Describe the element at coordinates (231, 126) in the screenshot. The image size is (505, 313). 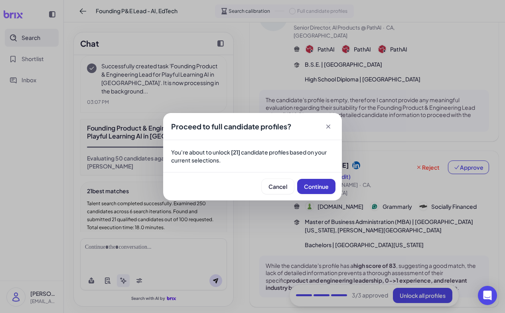
I see `span: Proceed to full candidate profiles?` at that location.